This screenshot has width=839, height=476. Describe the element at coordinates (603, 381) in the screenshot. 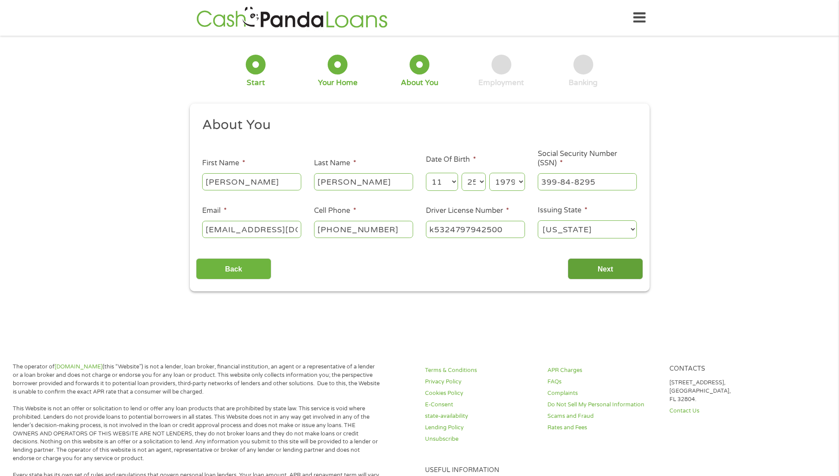

I see `a: FAQs` at that location.